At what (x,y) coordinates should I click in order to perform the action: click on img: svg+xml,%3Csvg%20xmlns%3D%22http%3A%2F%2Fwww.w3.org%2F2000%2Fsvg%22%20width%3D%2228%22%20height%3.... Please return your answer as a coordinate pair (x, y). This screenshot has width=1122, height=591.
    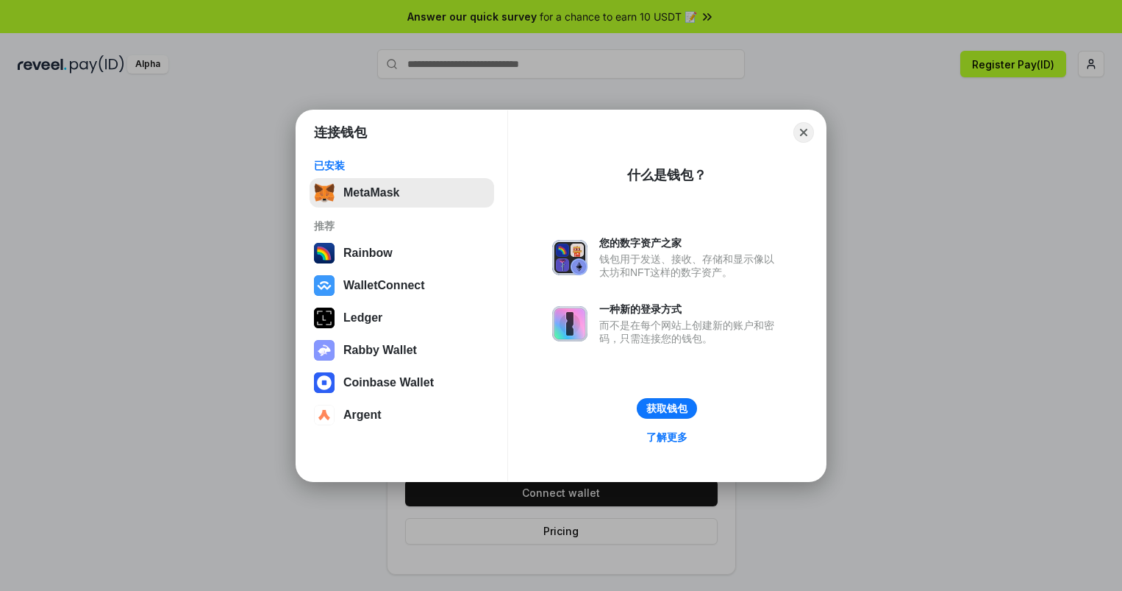
    Looking at the image, I should click on (324, 318).